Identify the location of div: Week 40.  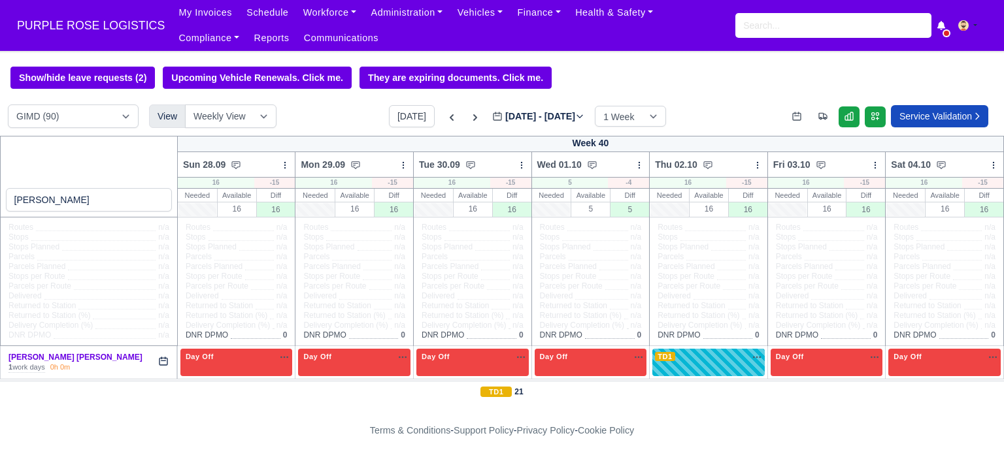
(590, 144).